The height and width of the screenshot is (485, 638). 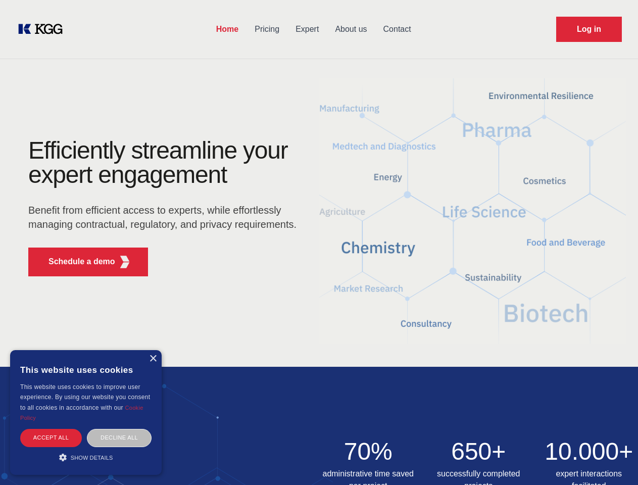 What do you see at coordinates (82, 413) in the screenshot?
I see `a: Cookie Policy` at bounding box center [82, 413].